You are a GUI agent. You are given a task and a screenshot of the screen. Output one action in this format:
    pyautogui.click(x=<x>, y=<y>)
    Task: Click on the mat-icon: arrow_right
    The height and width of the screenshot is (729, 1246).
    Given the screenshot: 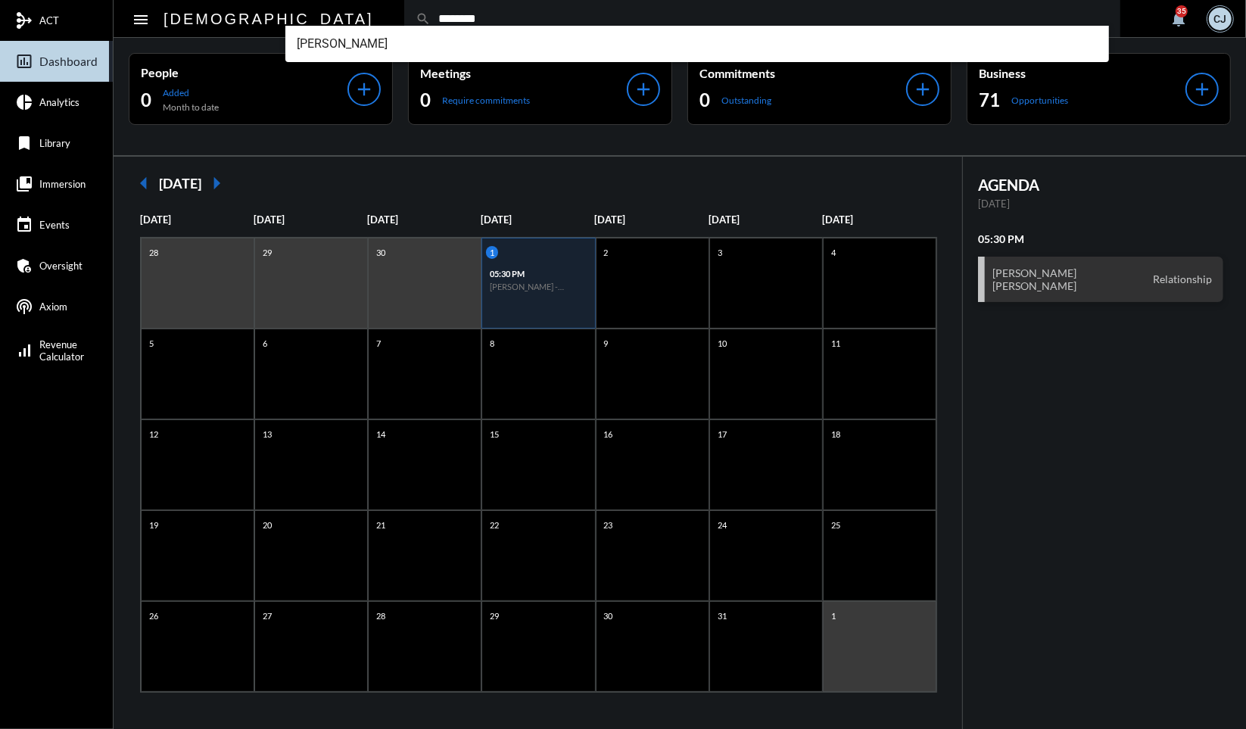 What is the action you would take?
    pyautogui.click(x=217, y=183)
    